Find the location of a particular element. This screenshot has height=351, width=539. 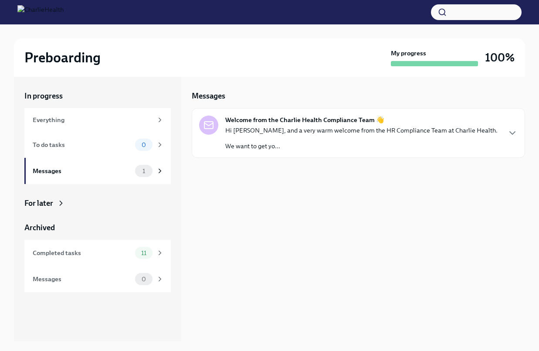

a: Everything is located at coordinates (98, 120).